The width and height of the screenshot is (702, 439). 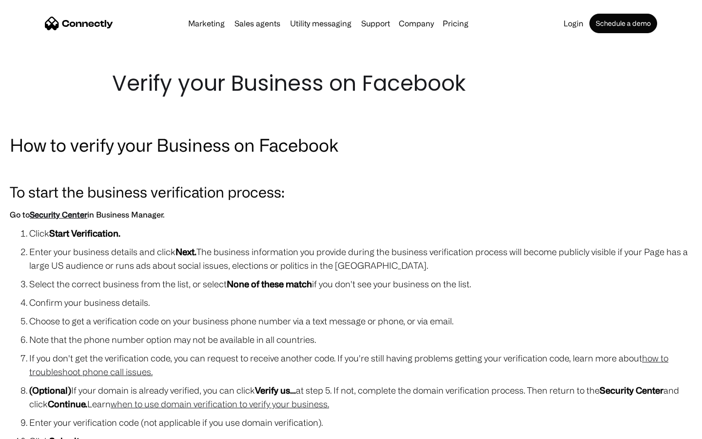 What do you see at coordinates (361, 422) in the screenshot?
I see `li: Enter your verification code (not applicable if you use domain verification).` at bounding box center [361, 422].